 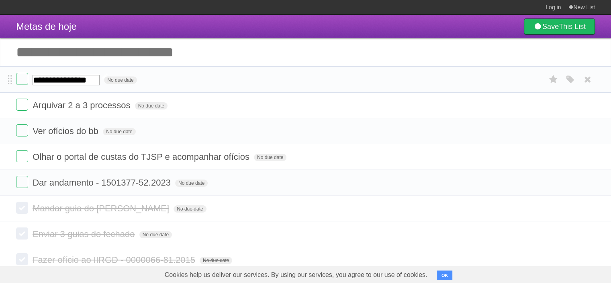 I want to click on span: Olhar o portal de custas do TJSP e acompanhar ofícios, so click(x=142, y=156).